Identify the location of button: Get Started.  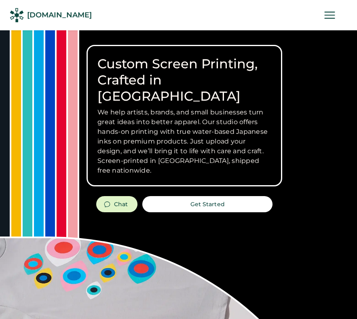
(207, 204).